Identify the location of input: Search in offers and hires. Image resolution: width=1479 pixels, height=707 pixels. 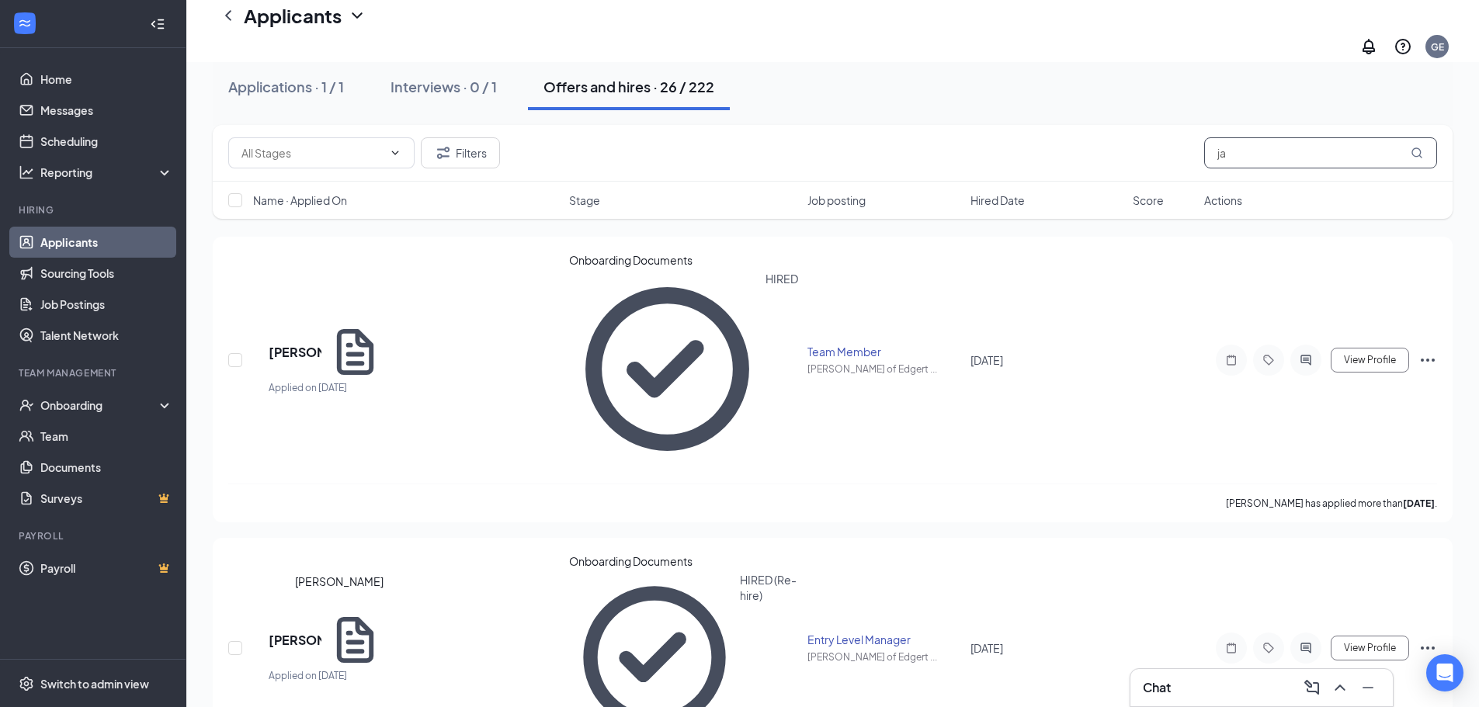
(1321, 153).